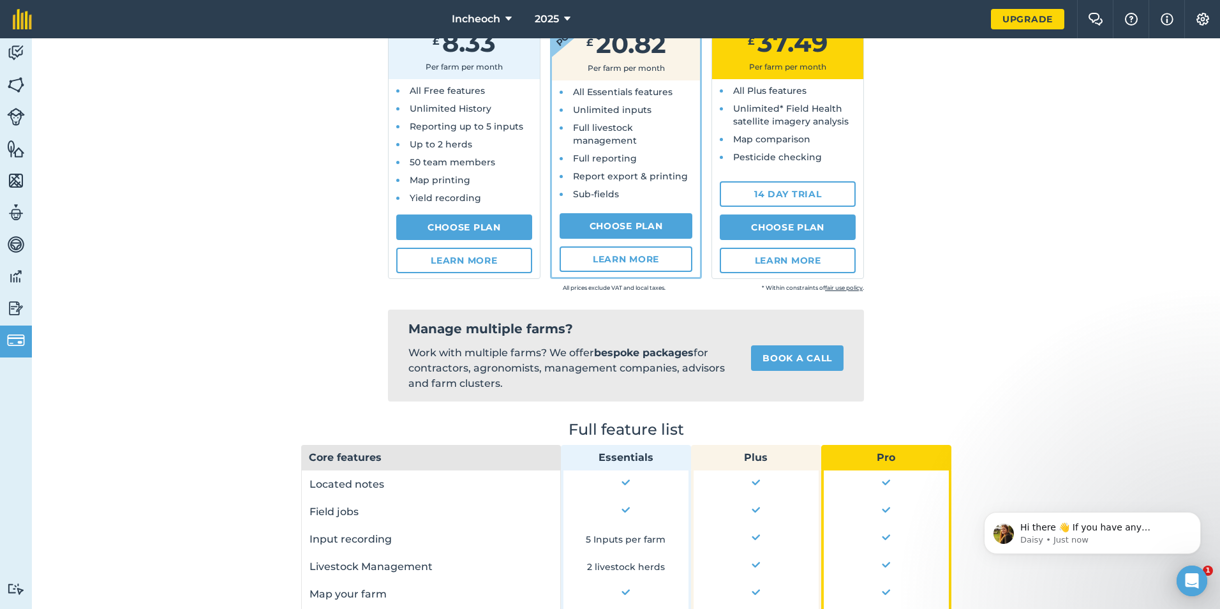 This screenshot has width=1220, height=609. What do you see at coordinates (128, 48) in the screenshot?
I see `div: message notification from Daisy, Just now. Hi there 👋 If you have any questions about our pricing...` at bounding box center [128, 48].